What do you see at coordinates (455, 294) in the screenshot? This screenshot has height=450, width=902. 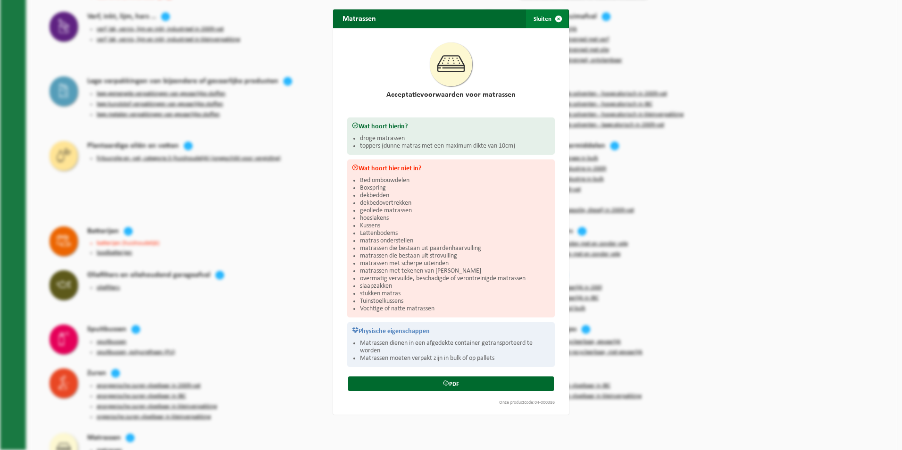 I see `li: stukken matras` at bounding box center [455, 294].